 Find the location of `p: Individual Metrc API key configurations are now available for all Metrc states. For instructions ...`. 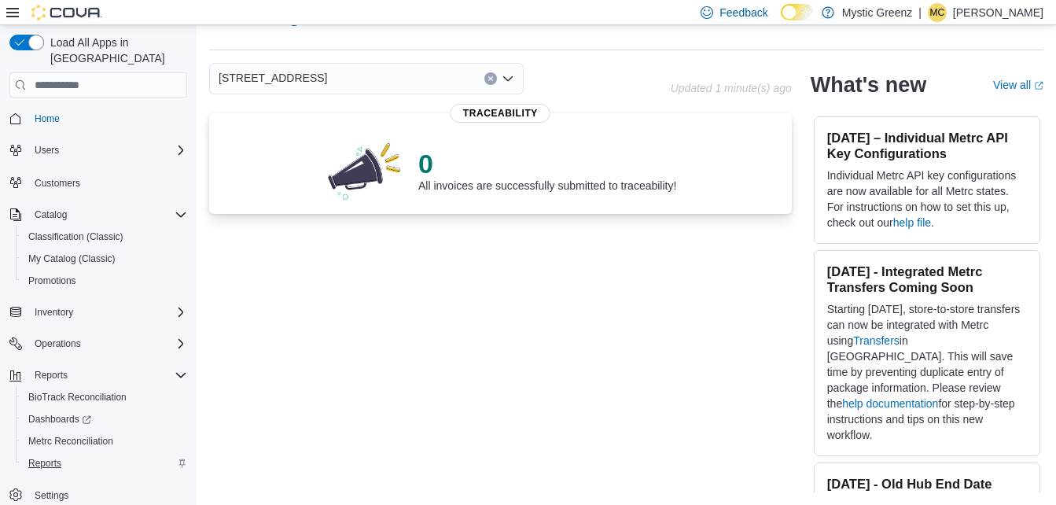

p: Individual Metrc API key configurations are now available for all Metrc states. For instructions ... is located at coordinates (927, 199).